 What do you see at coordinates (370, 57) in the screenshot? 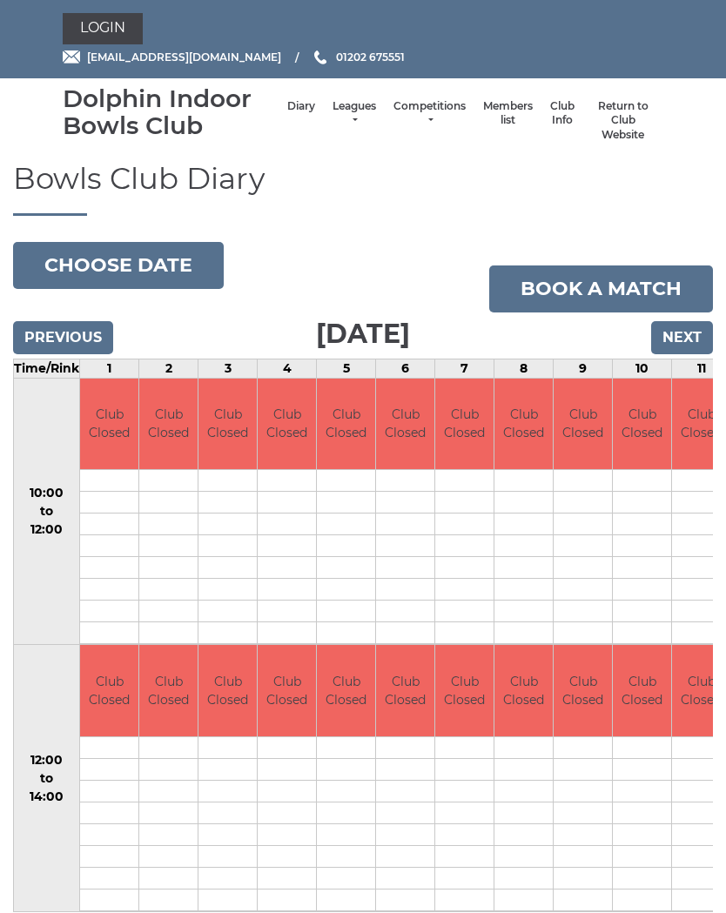
I see `span: 01202 675551` at bounding box center [370, 57].